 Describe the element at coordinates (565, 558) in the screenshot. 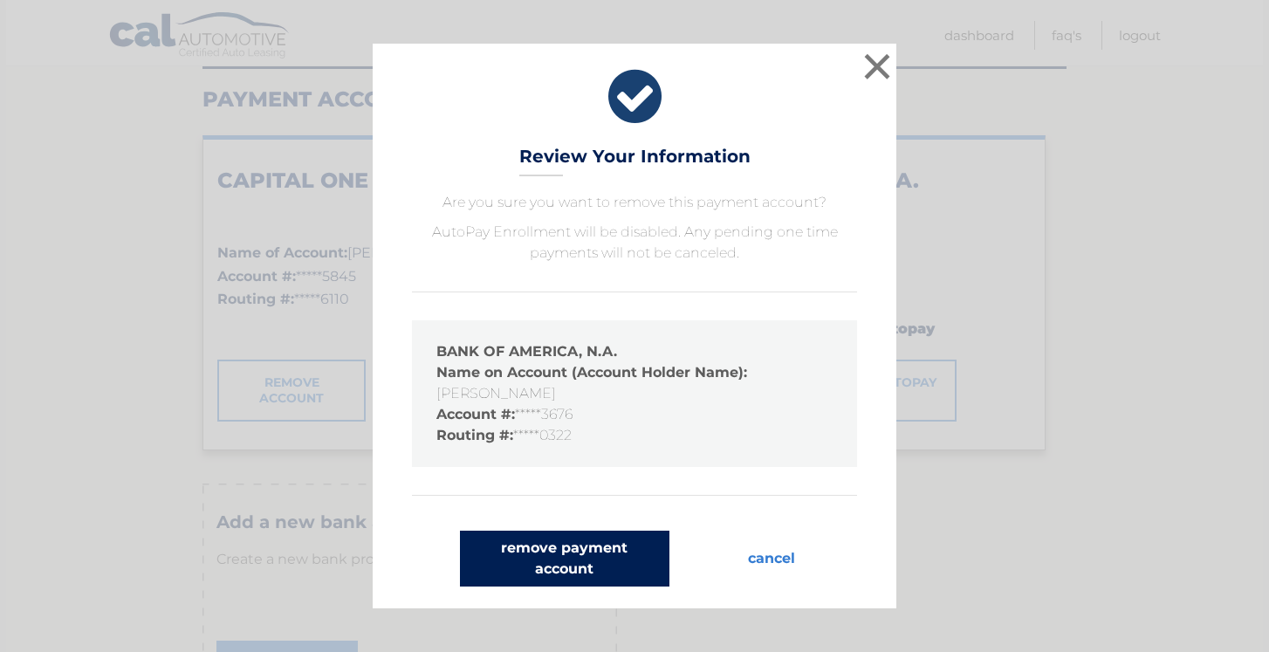

I see `button: remove payment account` at that location.